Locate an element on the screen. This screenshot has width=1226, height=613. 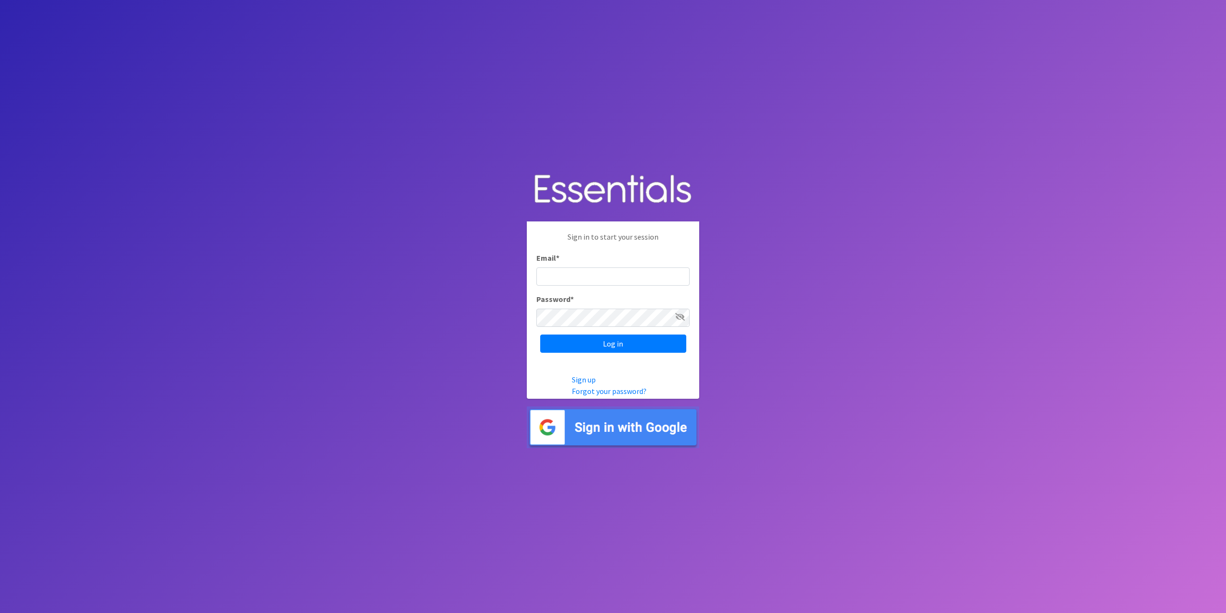
label: Password is located at coordinates (555, 299).